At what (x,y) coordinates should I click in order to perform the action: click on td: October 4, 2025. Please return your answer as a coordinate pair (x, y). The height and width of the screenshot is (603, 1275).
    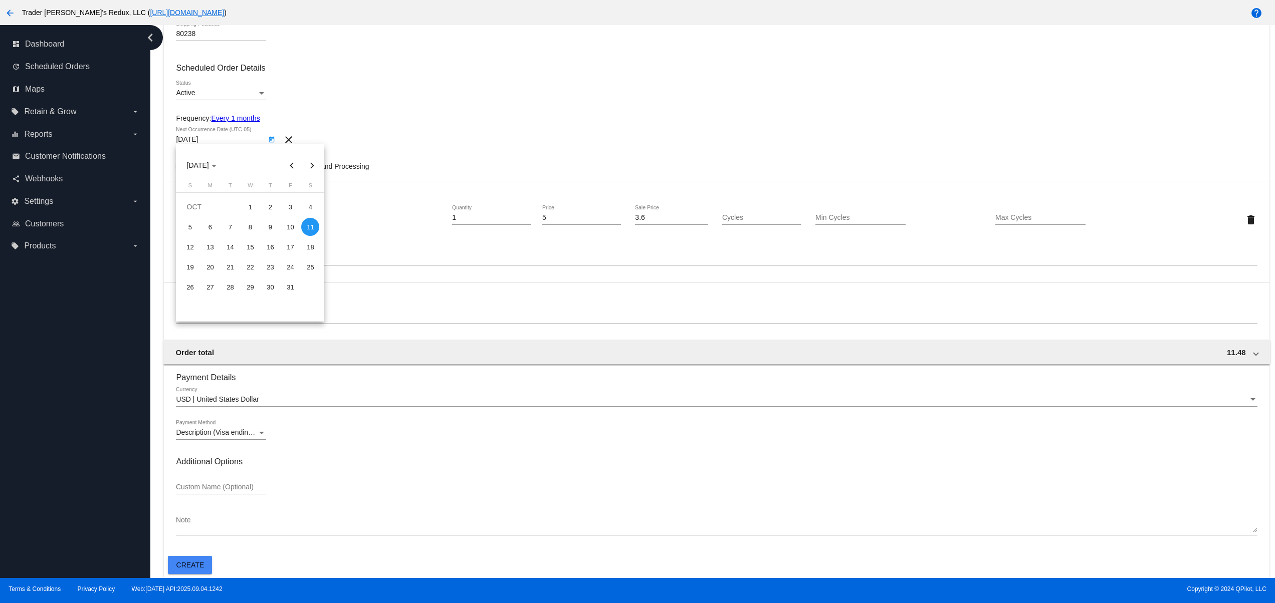
    Looking at the image, I should click on (310, 207).